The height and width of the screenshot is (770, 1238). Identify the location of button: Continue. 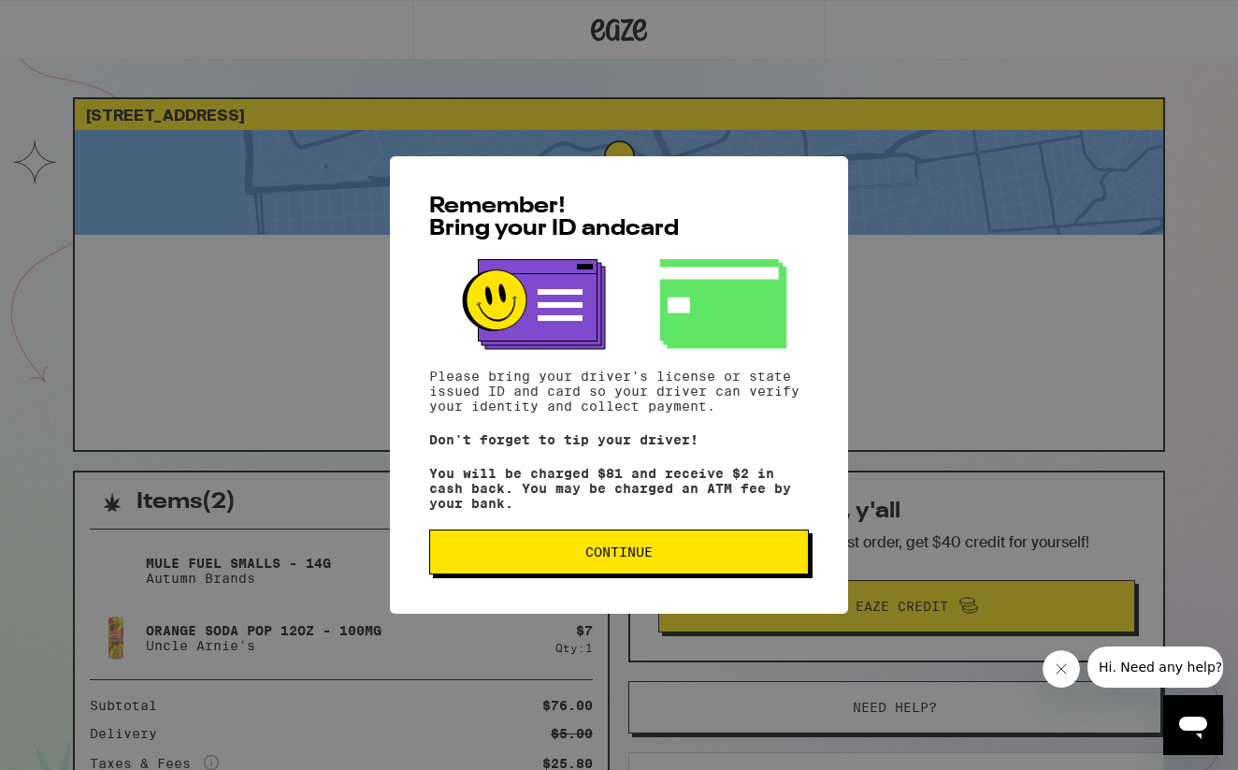
(619, 552).